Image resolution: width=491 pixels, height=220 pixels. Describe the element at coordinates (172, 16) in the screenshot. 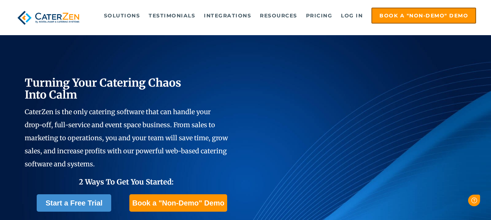

I see `a: Testimonials` at that location.